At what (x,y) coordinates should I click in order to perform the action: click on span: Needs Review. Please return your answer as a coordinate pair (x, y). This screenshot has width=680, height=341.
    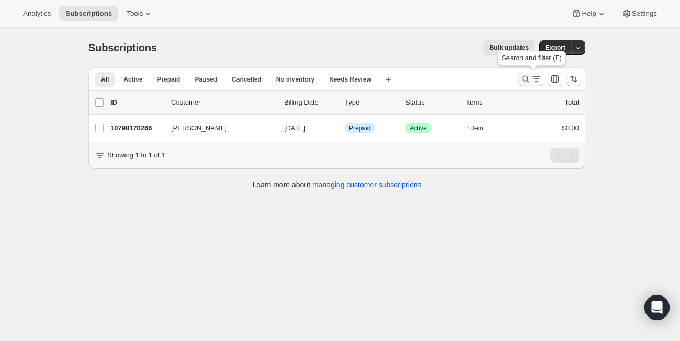
    Looking at the image, I should click on (350, 80).